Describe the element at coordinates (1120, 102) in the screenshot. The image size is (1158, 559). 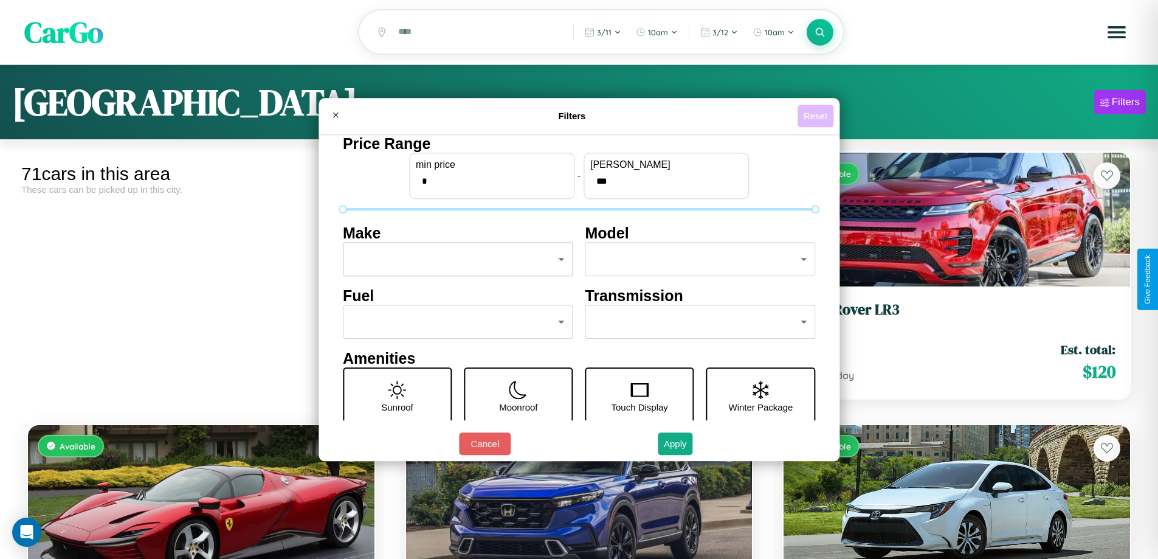
I see `button: Filters` at that location.